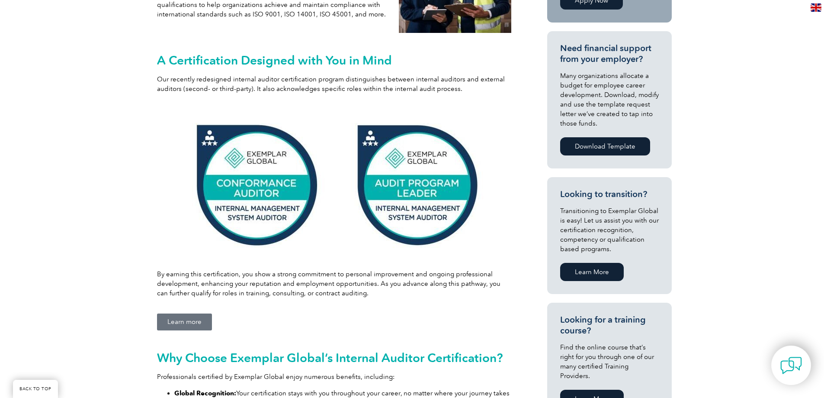  What do you see at coordinates (605, 146) in the screenshot?
I see `a: Download Template` at bounding box center [605, 146].